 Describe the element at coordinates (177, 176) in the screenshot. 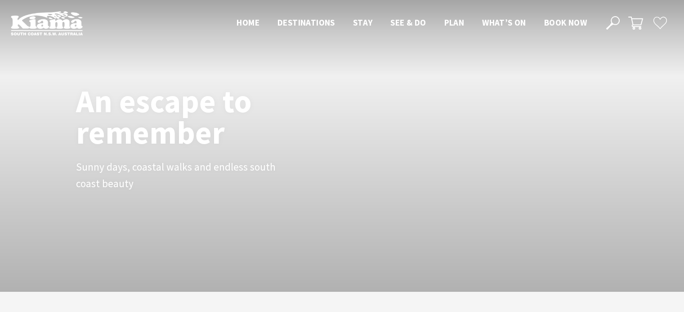

I see `p: Sunny days, coastal walks and endless south coast beauty` at that location.